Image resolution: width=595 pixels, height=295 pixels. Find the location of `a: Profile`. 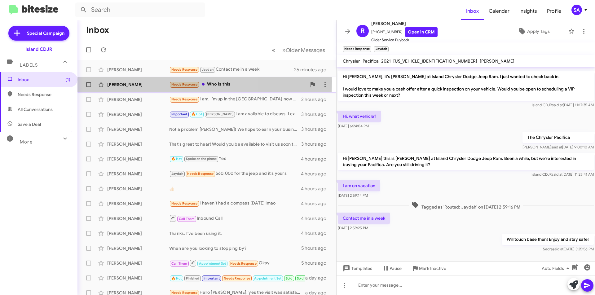

a: Profile is located at coordinates (554, 11).